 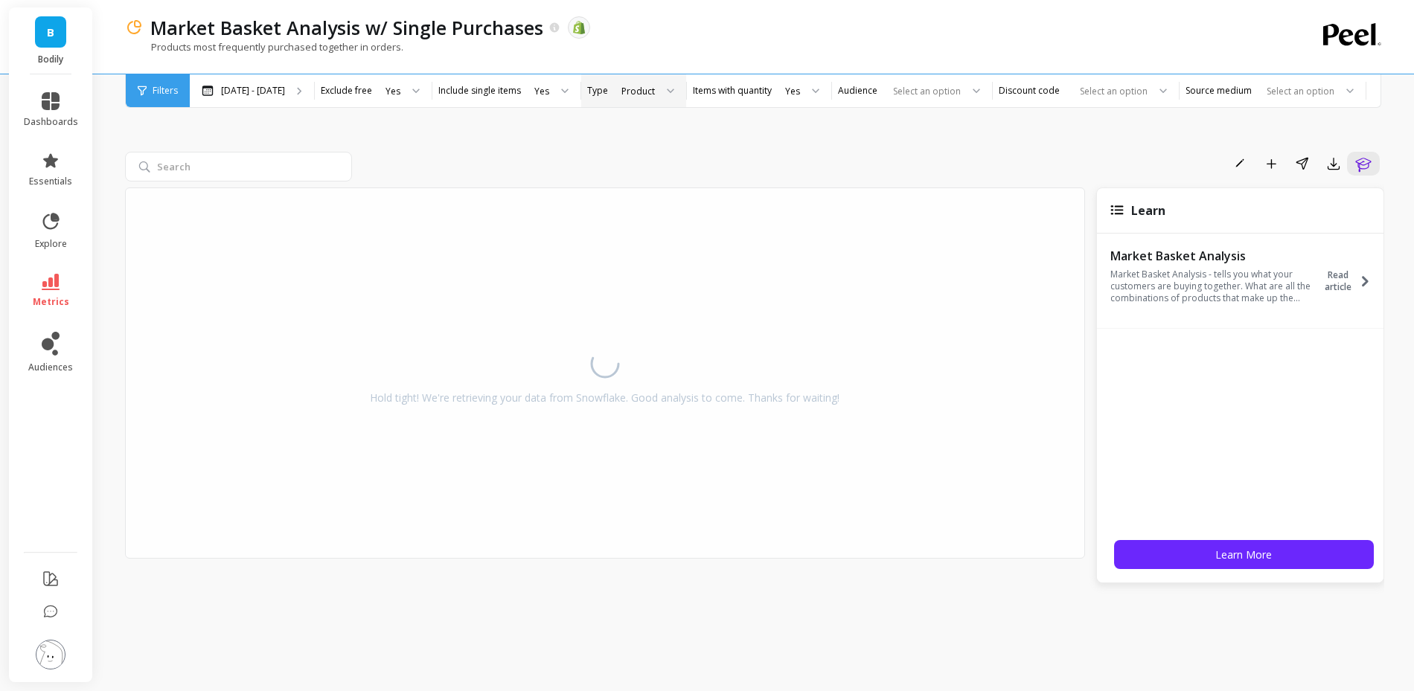 What do you see at coordinates (1338, 281) in the screenshot?
I see `span: Read article` at bounding box center [1338, 281].